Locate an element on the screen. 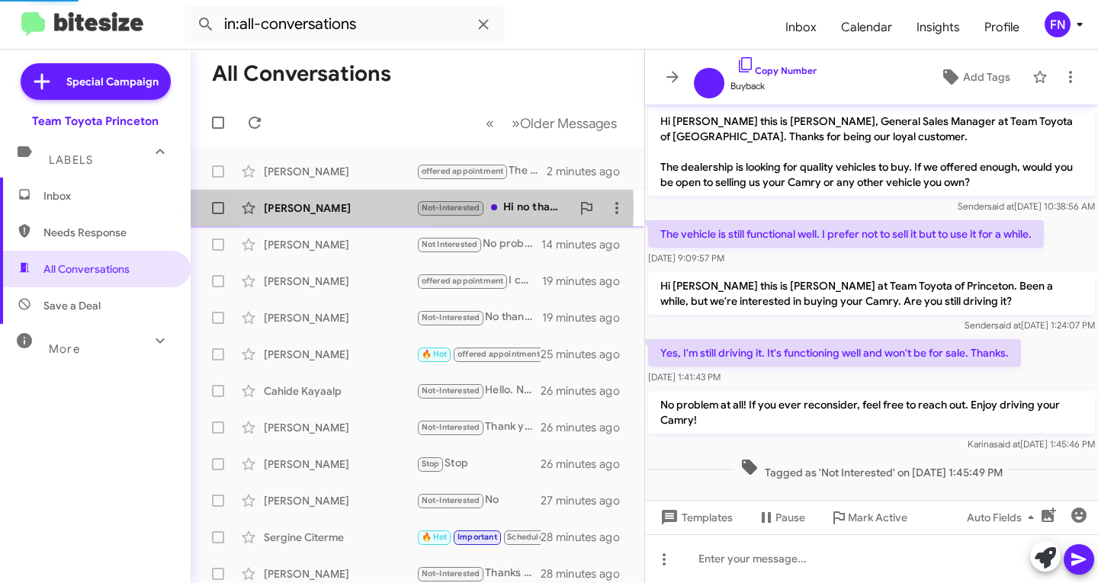 Image resolution: width=1098 pixels, height=583 pixels. a: Insights is located at coordinates (938, 27).